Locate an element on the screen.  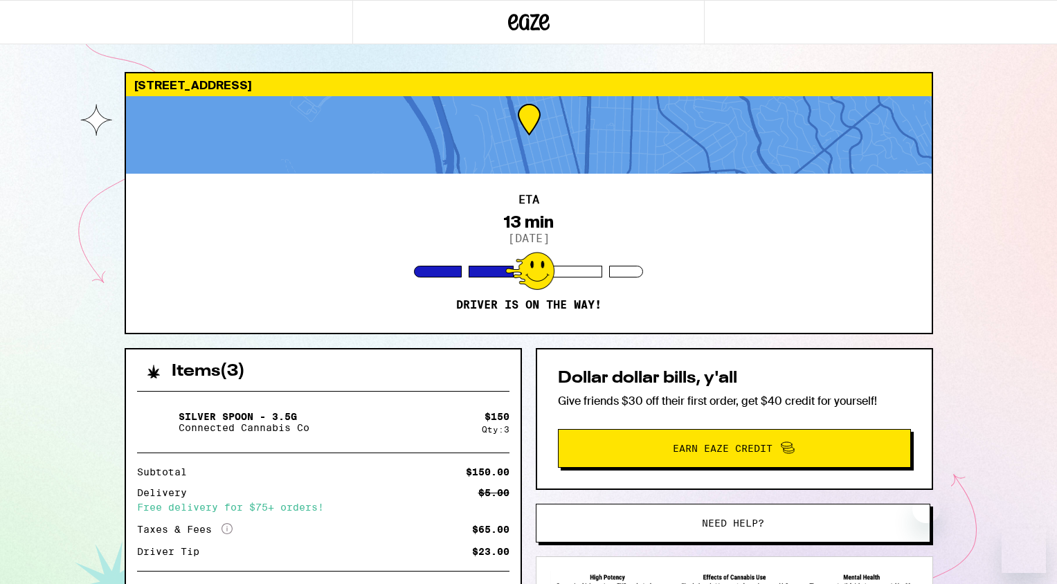
div: Delivery is located at coordinates (167, 493).